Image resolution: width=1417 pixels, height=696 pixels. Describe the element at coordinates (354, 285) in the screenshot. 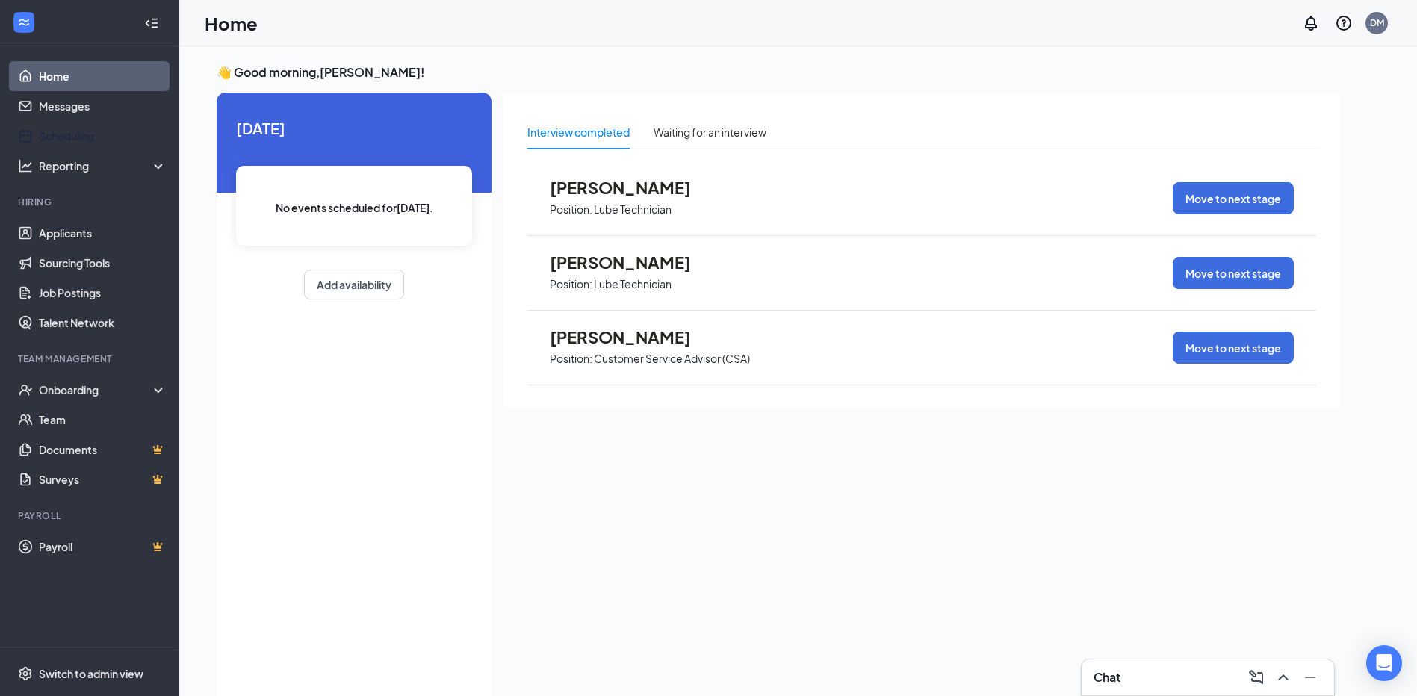

I see `button: Add availability` at that location.